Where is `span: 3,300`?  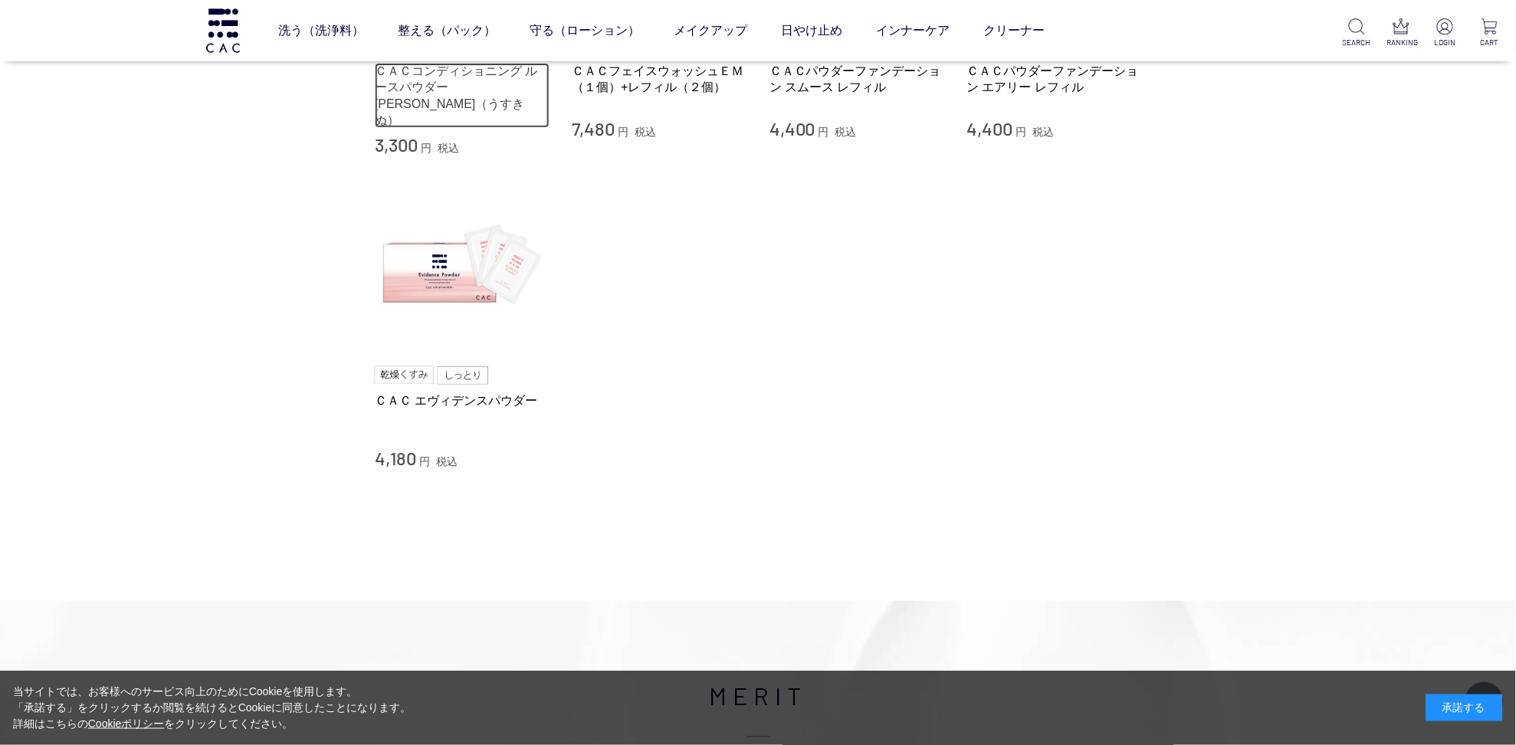
span: 3,300 is located at coordinates (396, 144).